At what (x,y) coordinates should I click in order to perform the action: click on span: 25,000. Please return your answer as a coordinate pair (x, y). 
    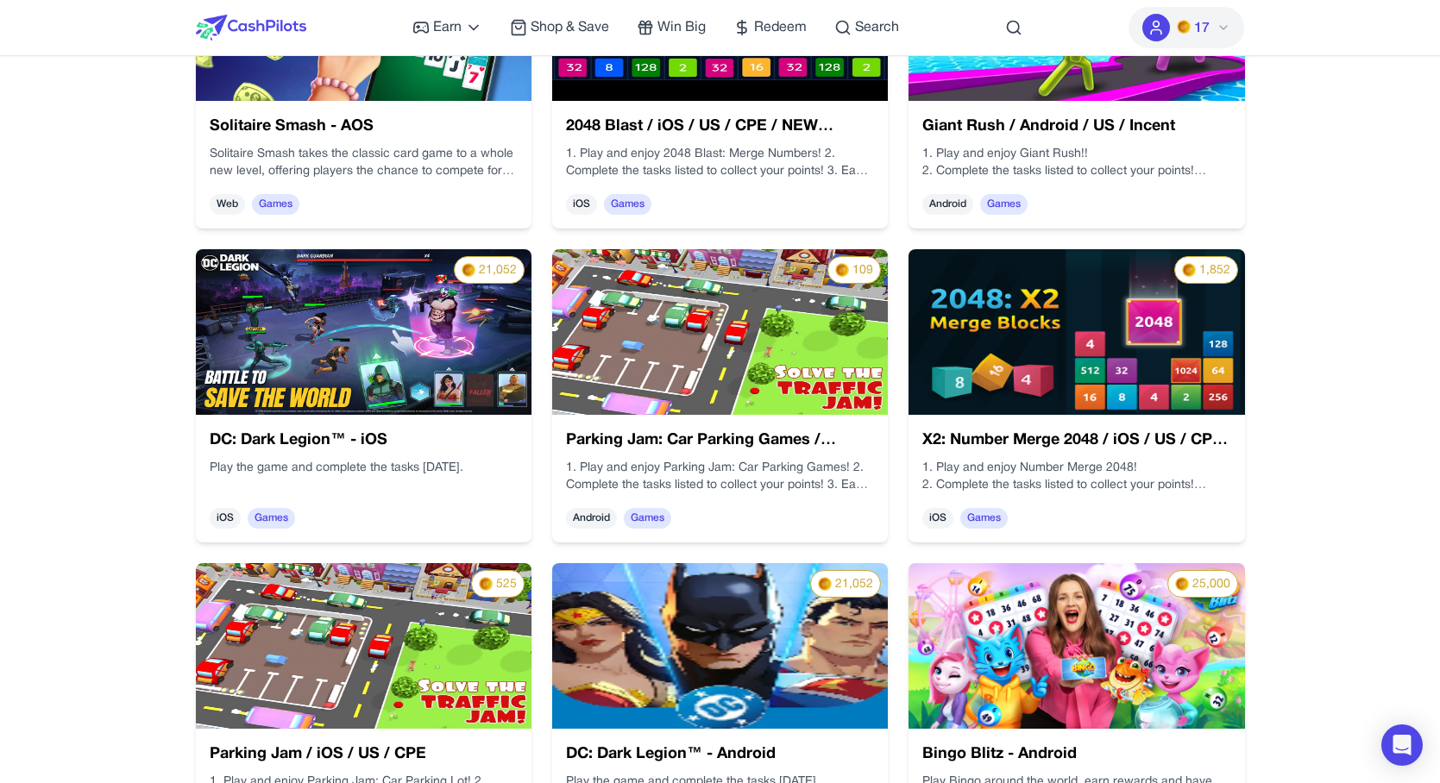
    Looking at the image, I should click on (1211, 585).